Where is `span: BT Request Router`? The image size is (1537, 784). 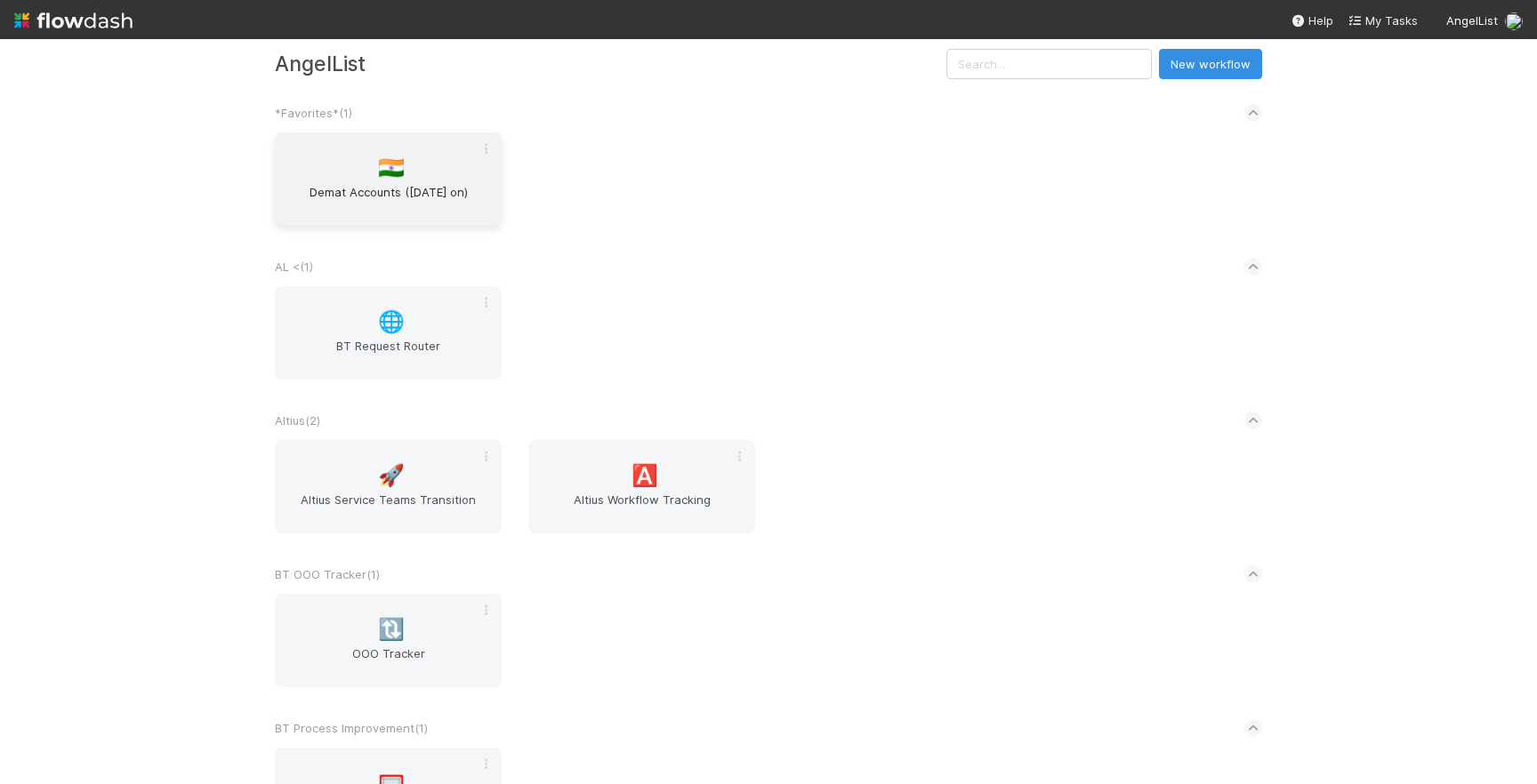
span: BT Request Router is located at coordinates (388, 355).